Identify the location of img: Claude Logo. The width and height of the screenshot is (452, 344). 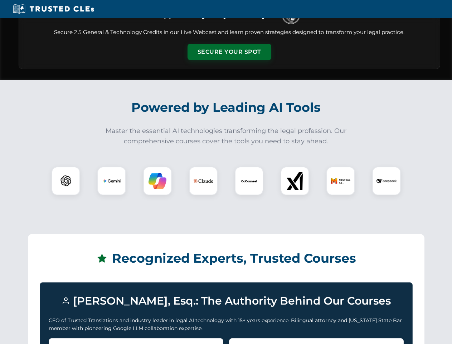
(203, 181).